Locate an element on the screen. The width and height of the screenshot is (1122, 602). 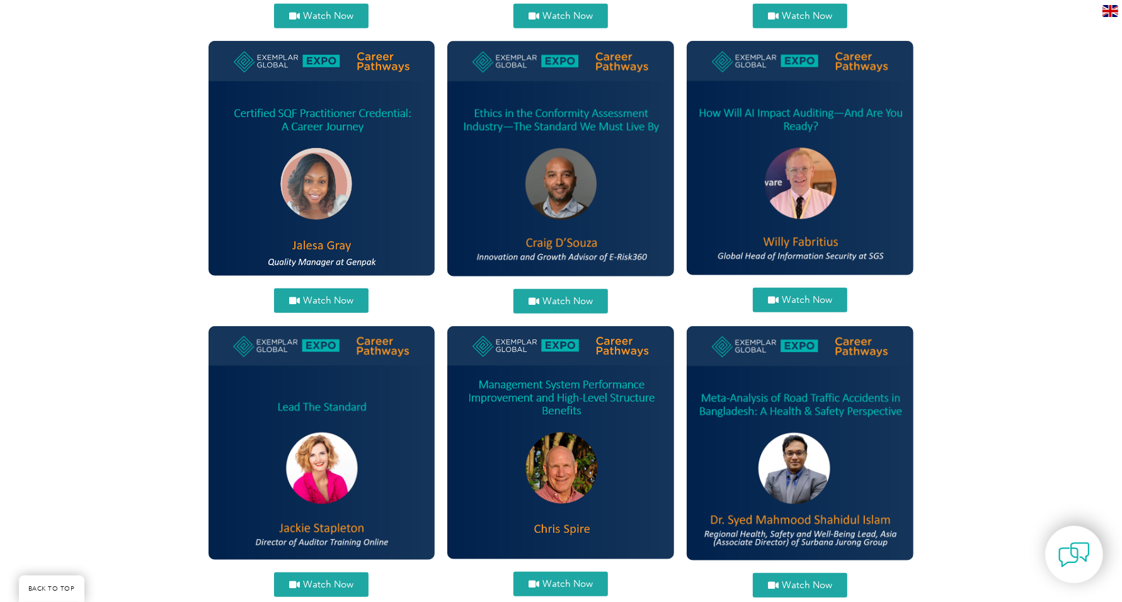
img: en is located at coordinates (1110, 11).